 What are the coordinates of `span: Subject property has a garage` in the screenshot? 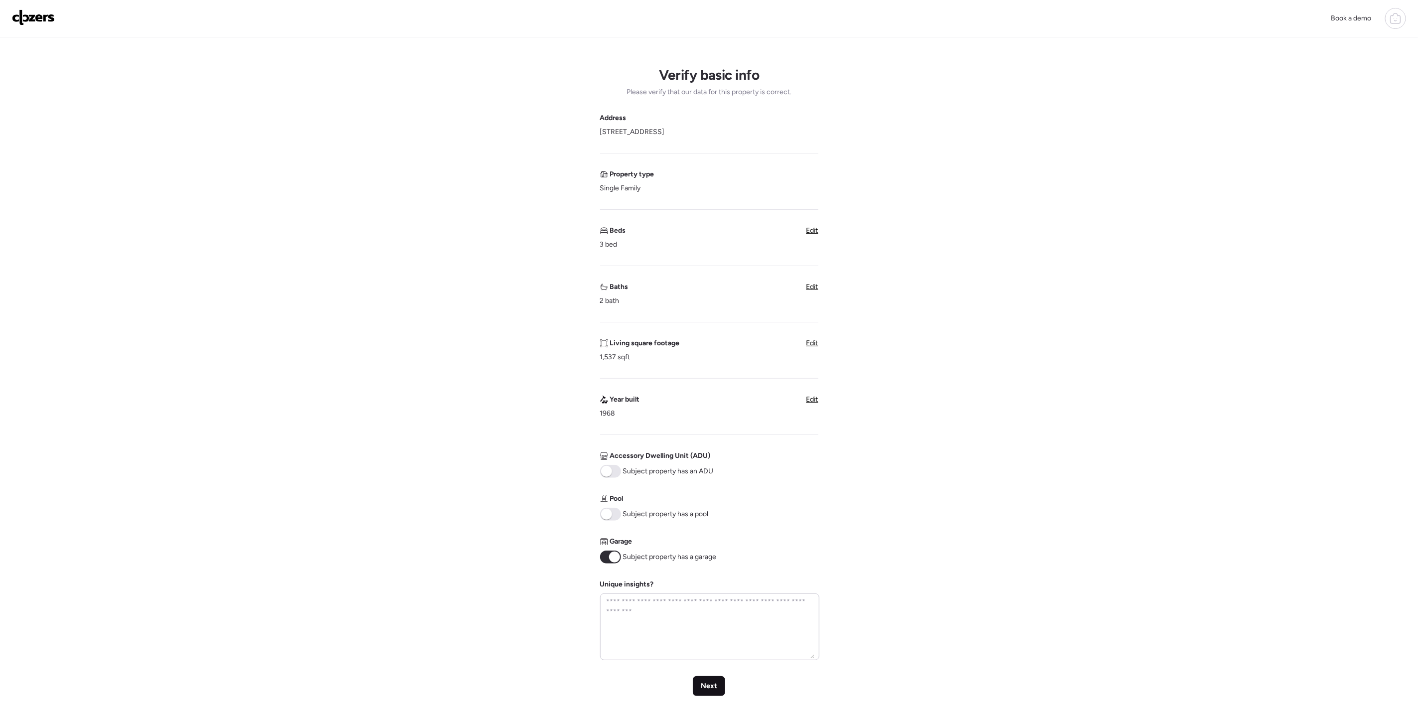 It's located at (670, 557).